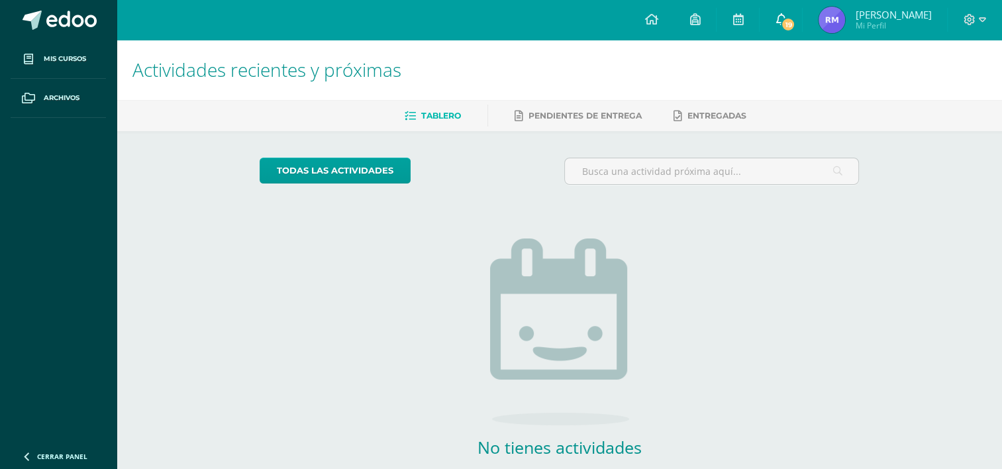 Image resolution: width=1002 pixels, height=469 pixels. What do you see at coordinates (65, 59) in the screenshot?
I see `span: Mis cursos` at bounding box center [65, 59].